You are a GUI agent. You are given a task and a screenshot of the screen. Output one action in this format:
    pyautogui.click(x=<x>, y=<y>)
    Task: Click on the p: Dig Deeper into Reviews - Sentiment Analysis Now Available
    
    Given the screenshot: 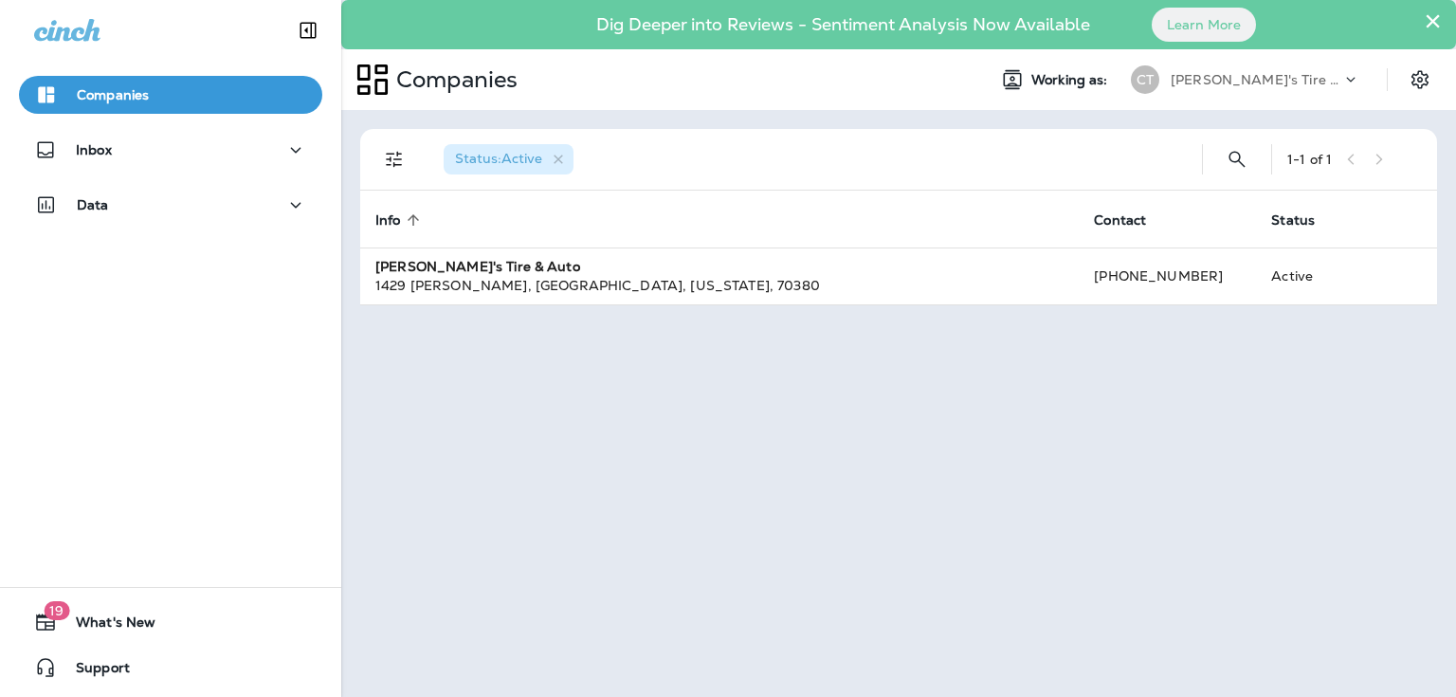 What is the action you would take?
    pyautogui.click(x=843, y=25)
    